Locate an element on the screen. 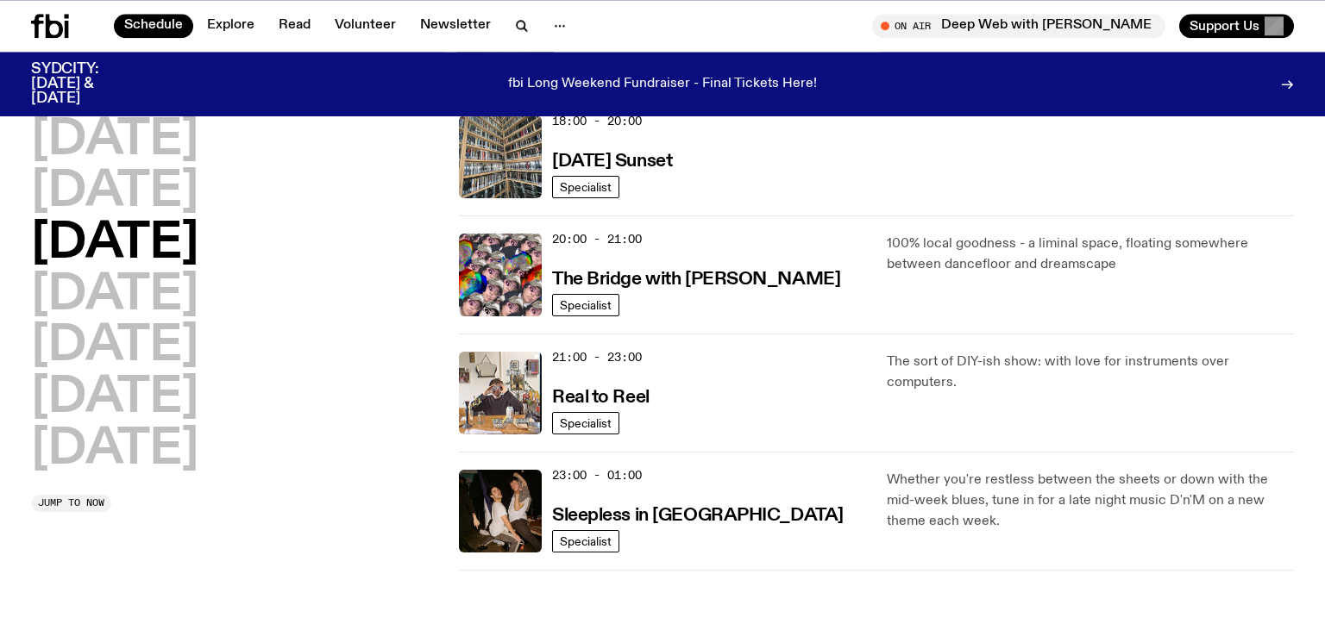 This screenshot has width=1325, height=630. h3: Real to Reel is located at coordinates (600, 398).